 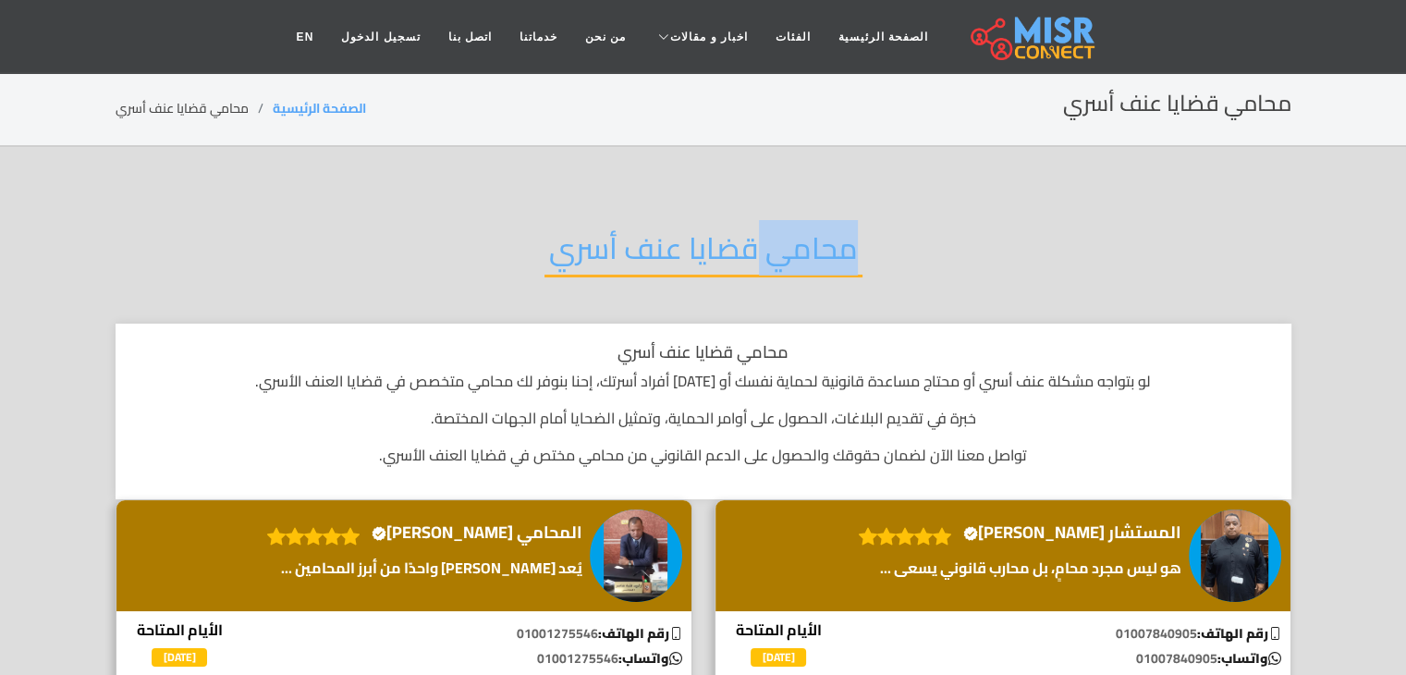 I want to click on img: main.misr_connect, so click(x=1033, y=37).